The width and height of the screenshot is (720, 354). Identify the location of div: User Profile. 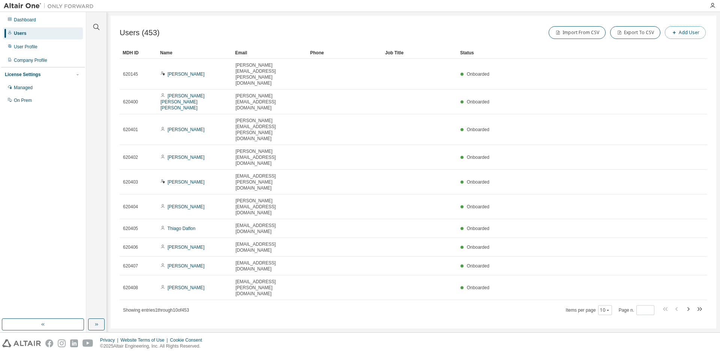
(26, 47).